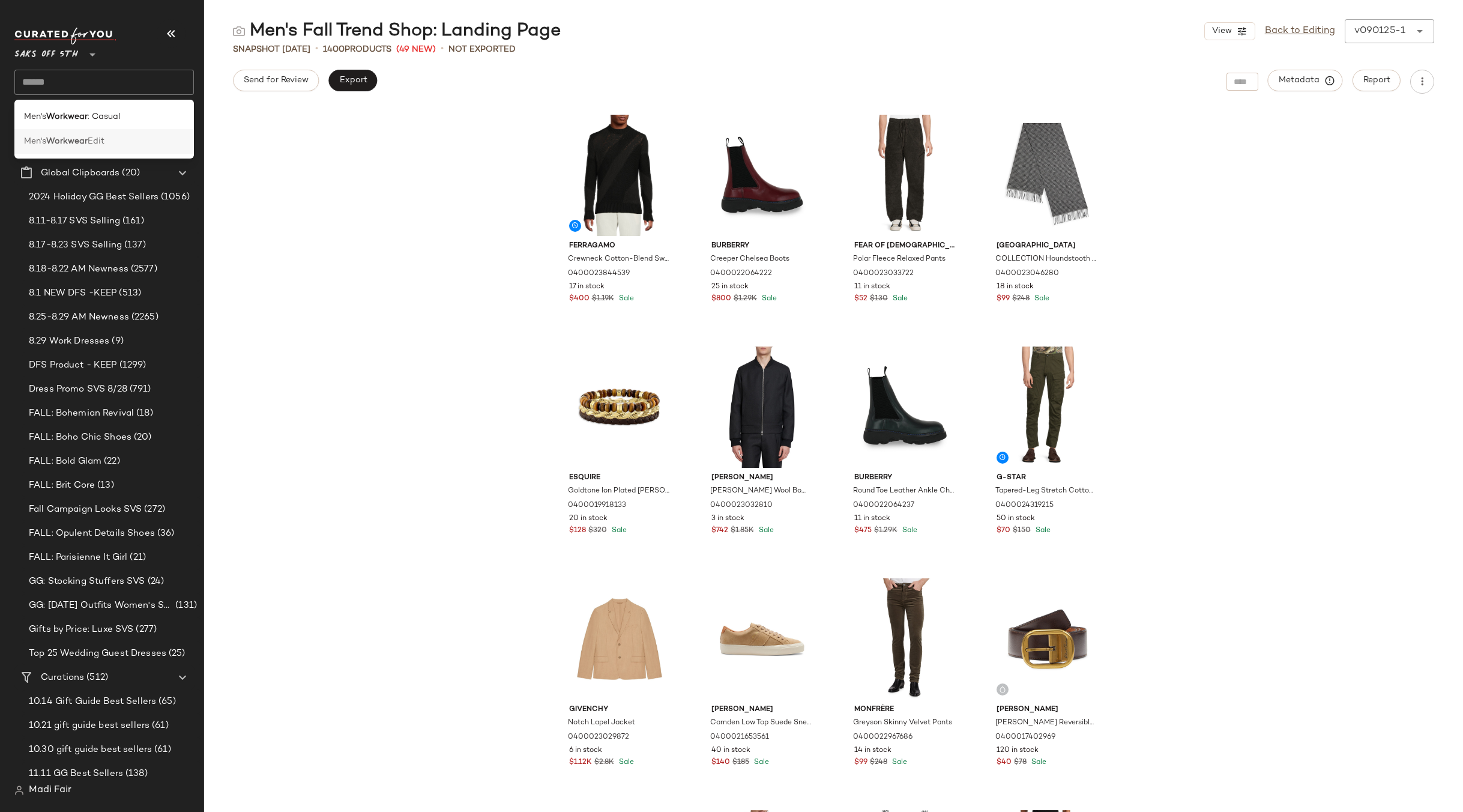  I want to click on button: Metadata, so click(1305, 80).